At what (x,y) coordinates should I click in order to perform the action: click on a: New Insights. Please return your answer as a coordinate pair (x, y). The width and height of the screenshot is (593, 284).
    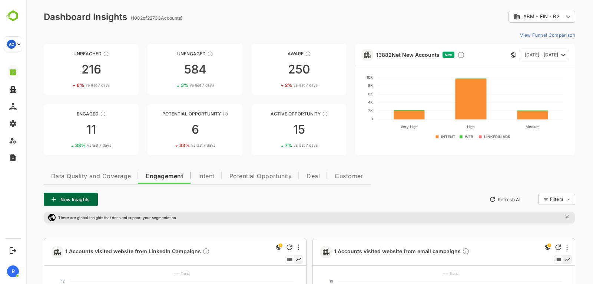
    Looking at the image, I should click on (45, 199).